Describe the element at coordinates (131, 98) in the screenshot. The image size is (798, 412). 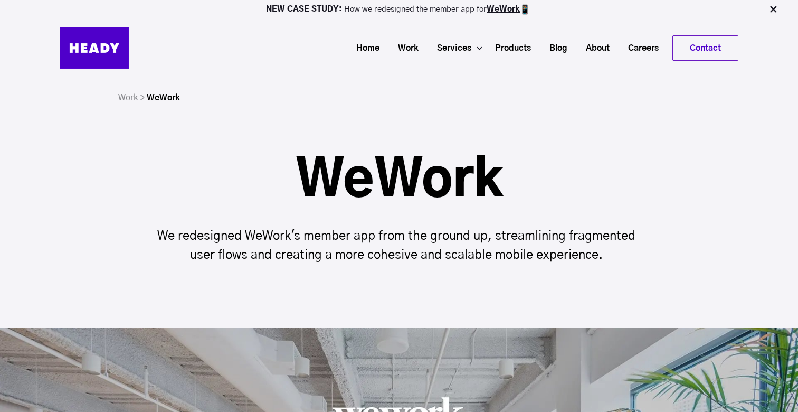
I see `a: Work >` at that location.